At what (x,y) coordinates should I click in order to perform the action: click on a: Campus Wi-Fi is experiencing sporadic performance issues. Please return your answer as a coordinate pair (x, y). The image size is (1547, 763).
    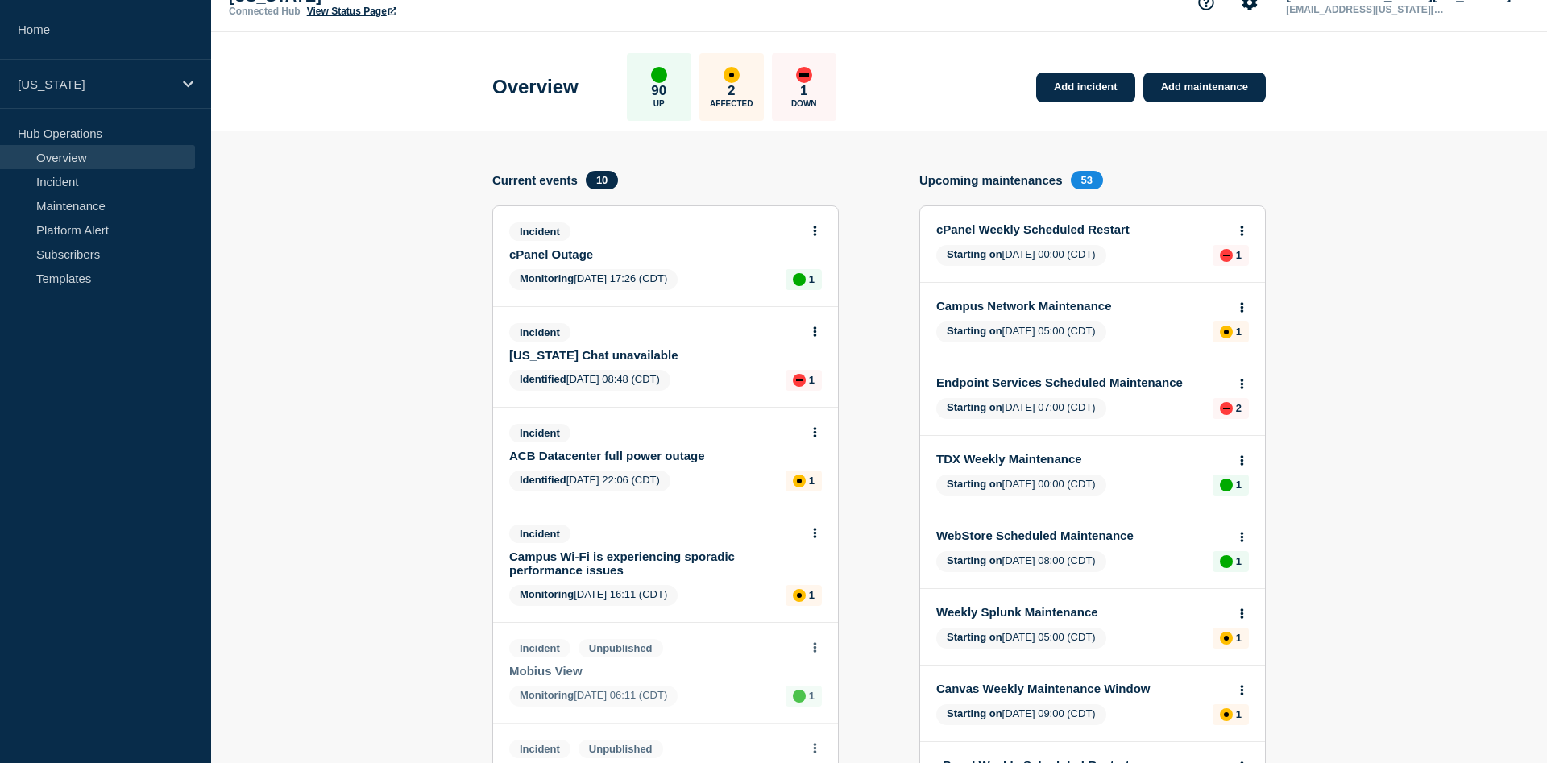
    Looking at the image, I should click on (654, 563).